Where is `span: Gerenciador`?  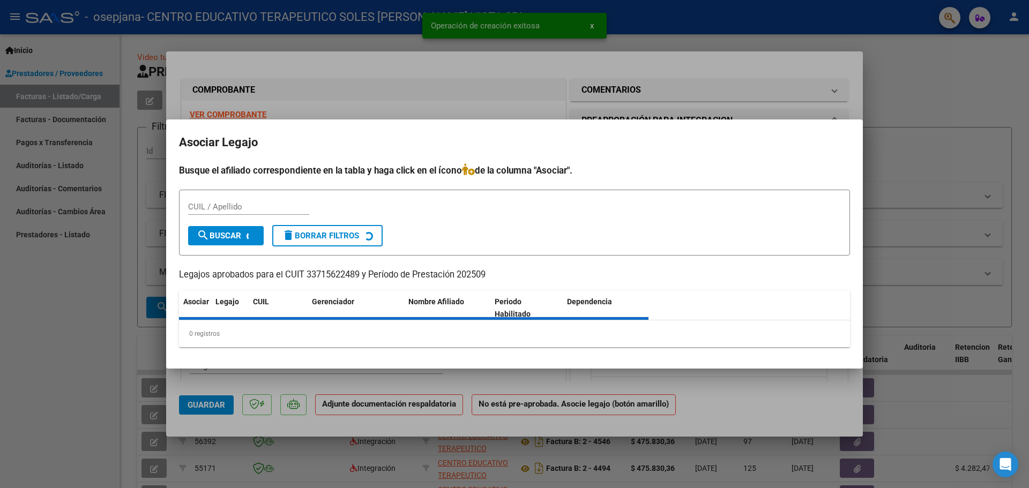
span: Gerenciador is located at coordinates (333, 302).